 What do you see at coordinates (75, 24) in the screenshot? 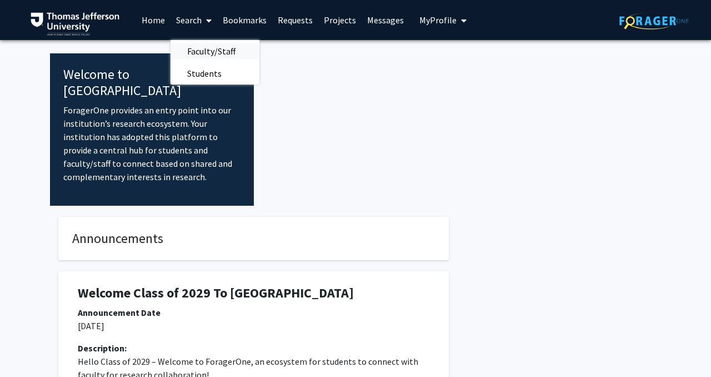
I see `img: Thomas Jefferson University Logo` at bounding box center [75, 24].